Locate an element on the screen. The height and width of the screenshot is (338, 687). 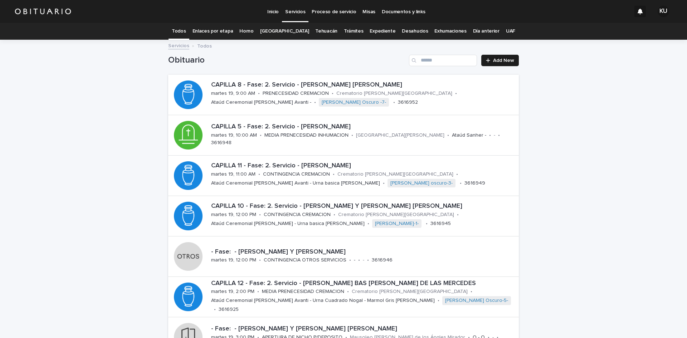
a: Horno is located at coordinates (246, 31).